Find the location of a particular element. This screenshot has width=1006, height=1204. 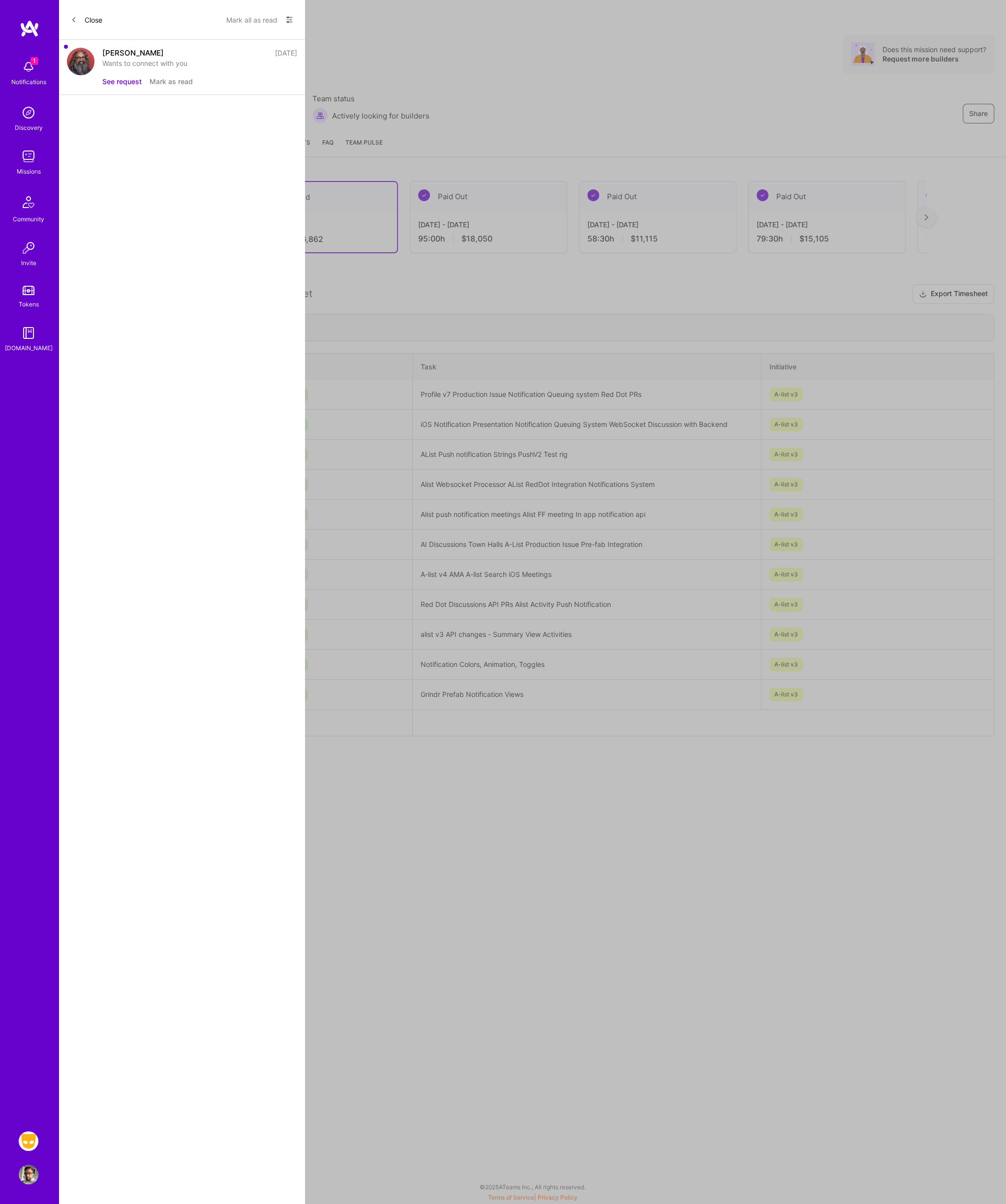

button: Mark as read is located at coordinates (171, 81).